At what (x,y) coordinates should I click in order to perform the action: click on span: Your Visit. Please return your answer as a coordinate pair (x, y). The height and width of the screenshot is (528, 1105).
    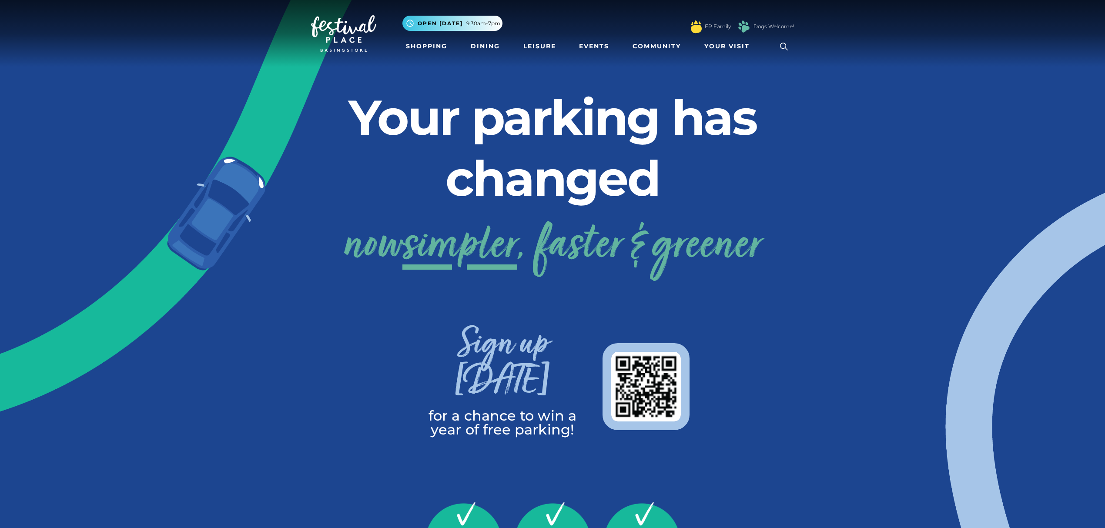
    Looking at the image, I should click on (727, 46).